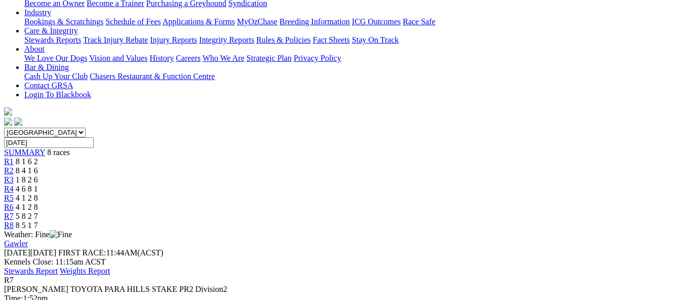 The image size is (684, 300). I want to click on a: Stewards Report, so click(31, 270).